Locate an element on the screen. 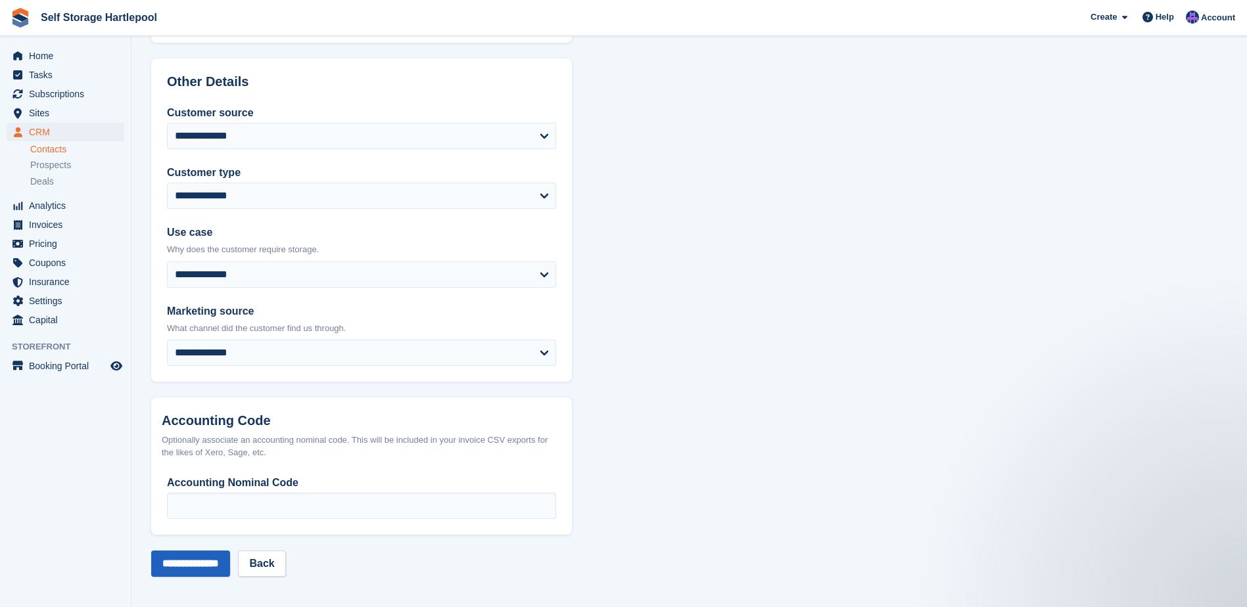 The image size is (1247, 607). span: Prospects is located at coordinates (51, 165).